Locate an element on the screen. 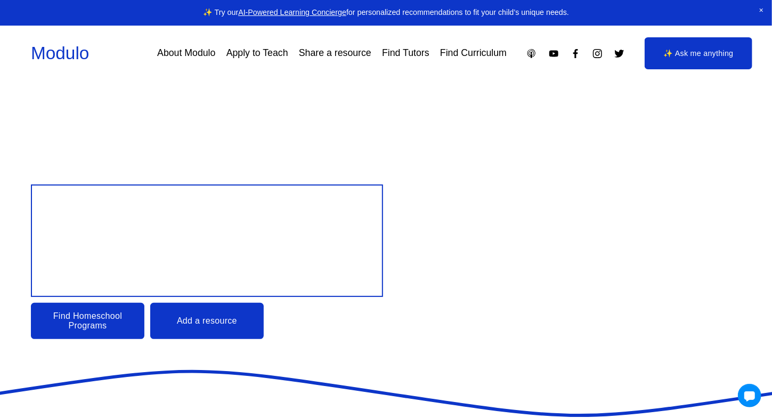  a: Facebook is located at coordinates (576, 53).